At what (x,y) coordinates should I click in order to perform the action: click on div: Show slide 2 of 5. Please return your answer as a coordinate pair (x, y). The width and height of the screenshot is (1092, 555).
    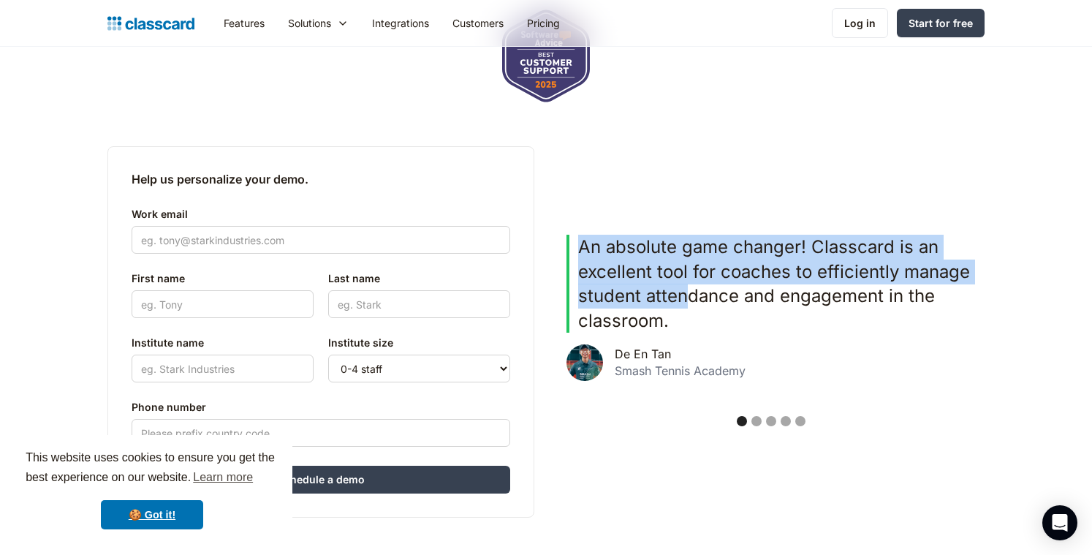
    Looking at the image, I should click on (757, 421).